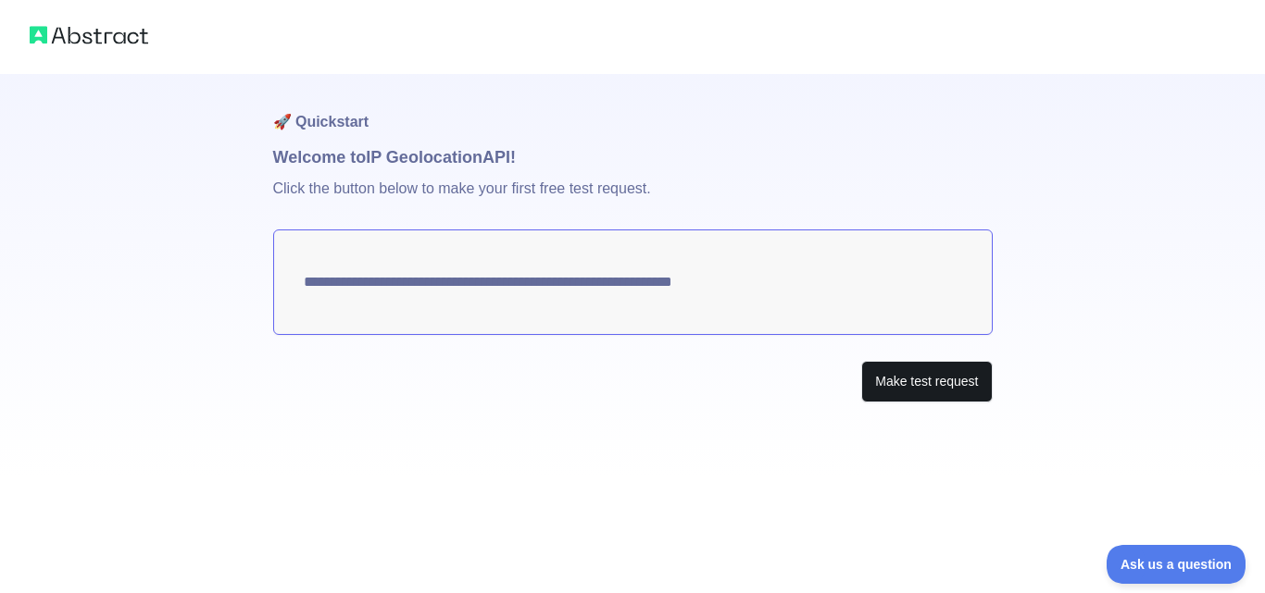  What do you see at coordinates (89, 35) in the screenshot?
I see `img: Abstract logo` at bounding box center [89, 35].